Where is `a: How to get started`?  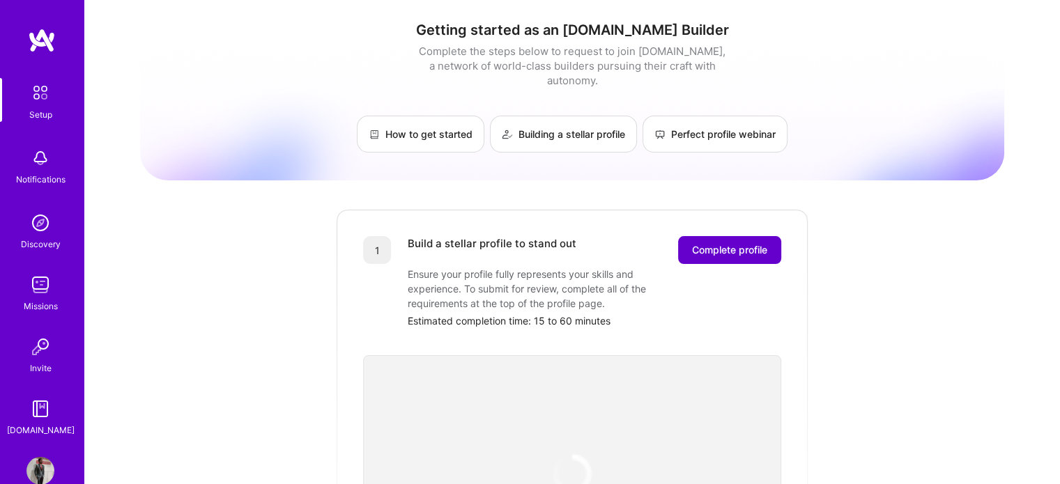 a: How to get started is located at coordinates (420, 134).